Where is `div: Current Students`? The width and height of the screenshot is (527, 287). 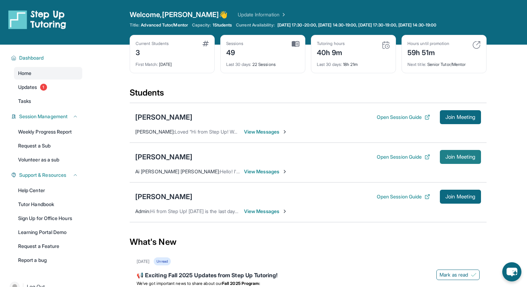 div: Current Students is located at coordinates (152, 44).